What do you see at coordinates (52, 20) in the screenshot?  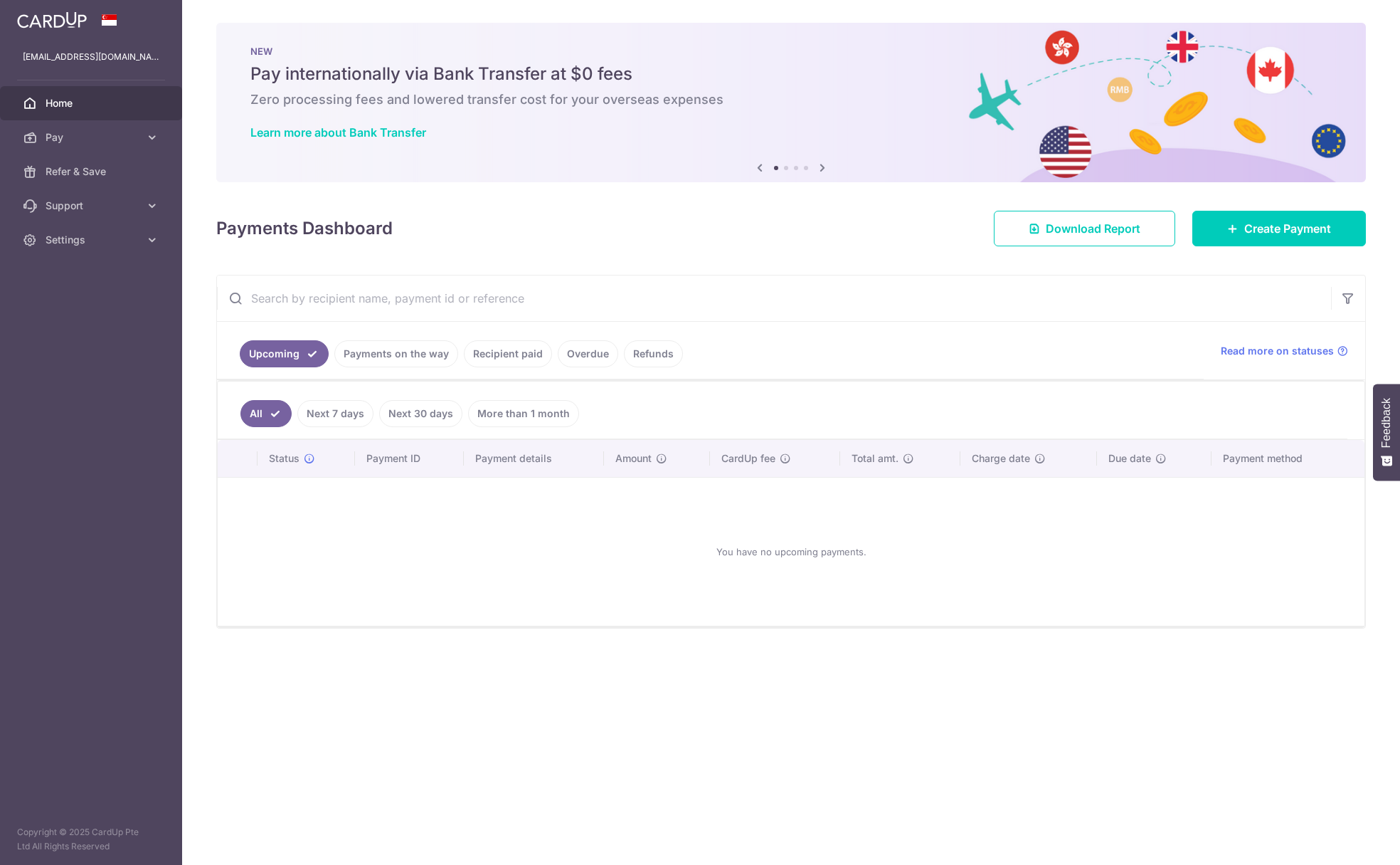 I see `img: CardUp` at bounding box center [52, 20].